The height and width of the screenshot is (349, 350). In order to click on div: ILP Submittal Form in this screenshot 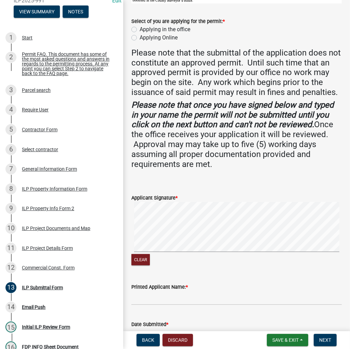, I will do `click(42, 287)`.